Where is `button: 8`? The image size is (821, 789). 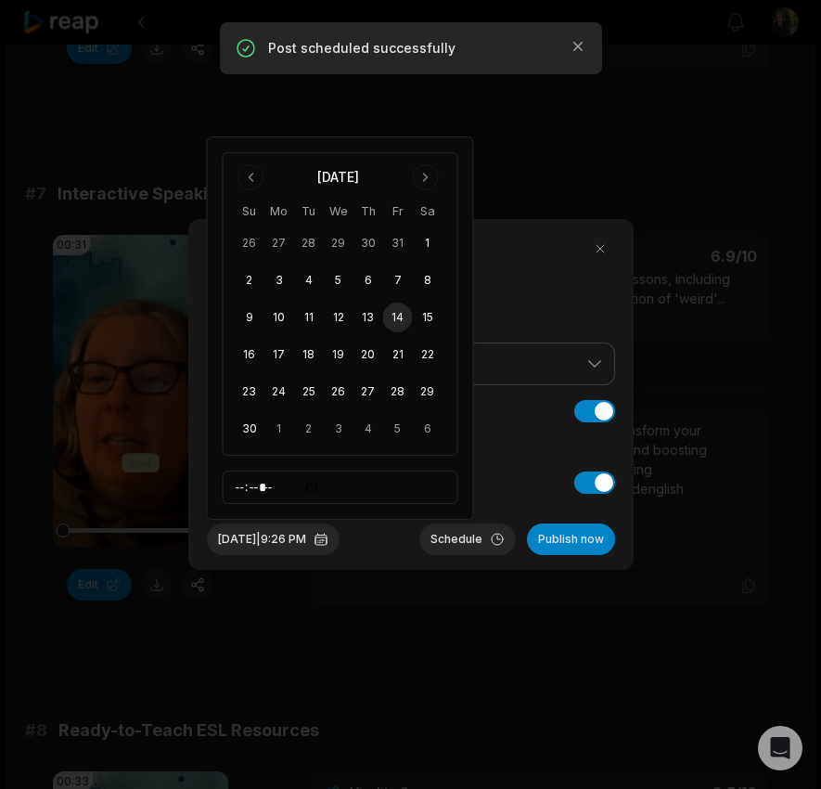
button: 8 is located at coordinates (428, 280).